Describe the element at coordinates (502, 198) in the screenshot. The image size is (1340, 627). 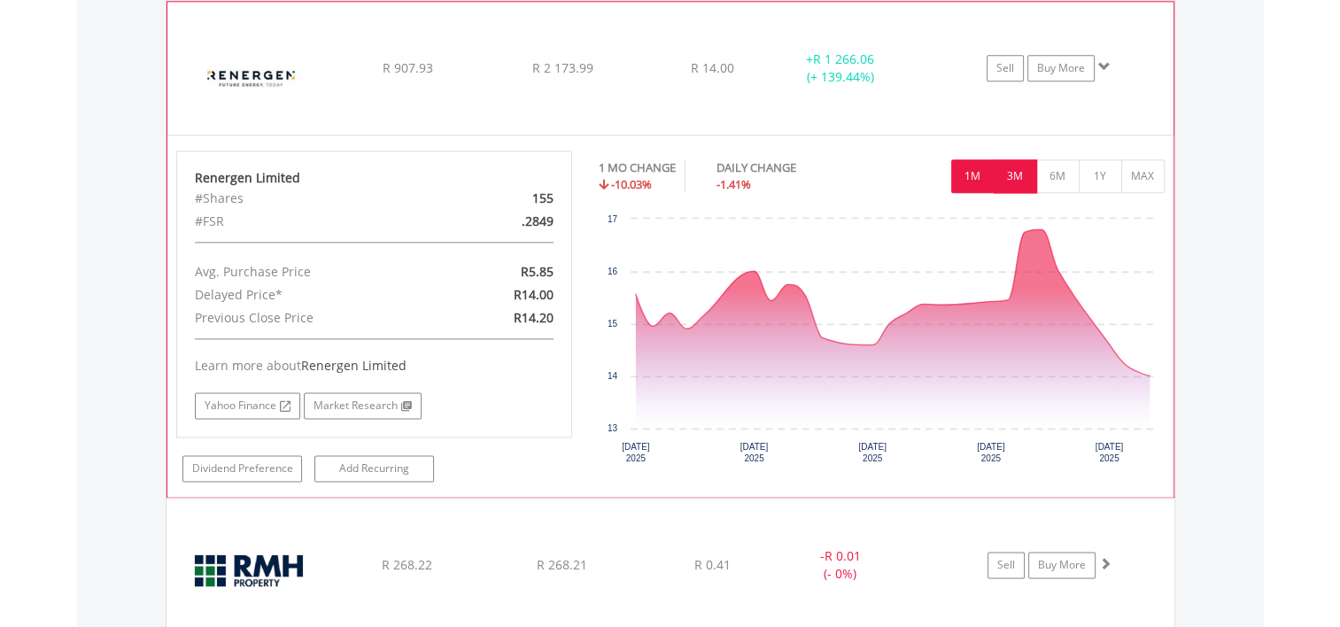
I see `div: 155` at that location.